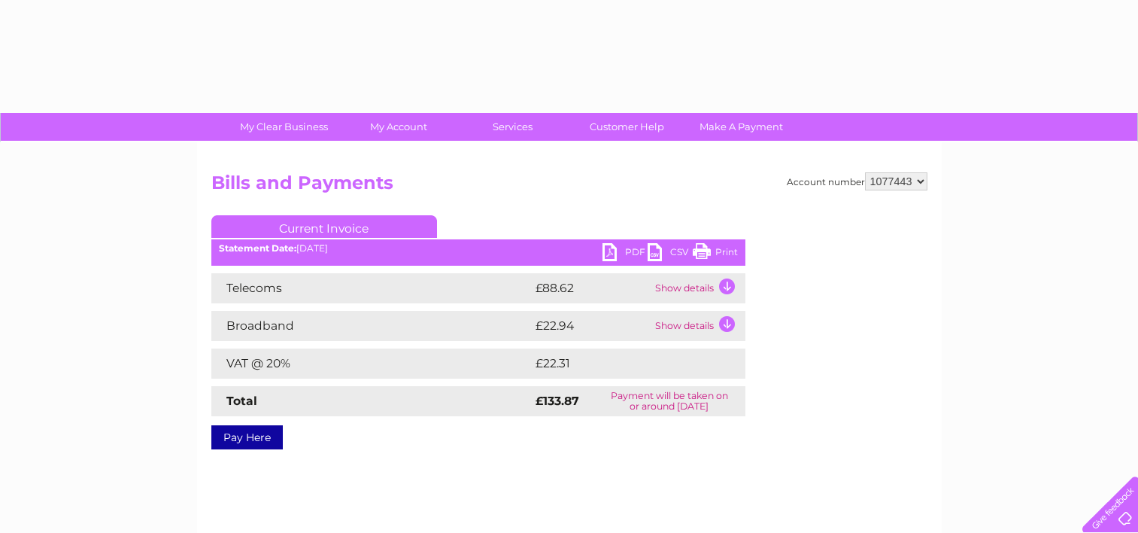 Image resolution: width=1138 pixels, height=533 pixels. Describe the element at coordinates (591, 326) in the screenshot. I see `td: £22.94` at that location.